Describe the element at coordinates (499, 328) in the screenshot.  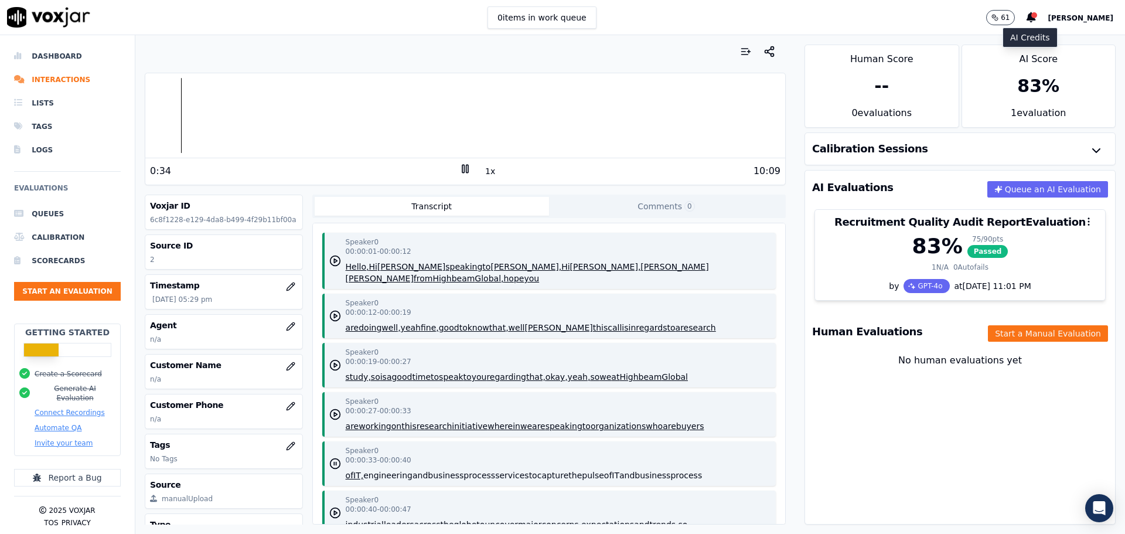
I see `button: that,` at that location.